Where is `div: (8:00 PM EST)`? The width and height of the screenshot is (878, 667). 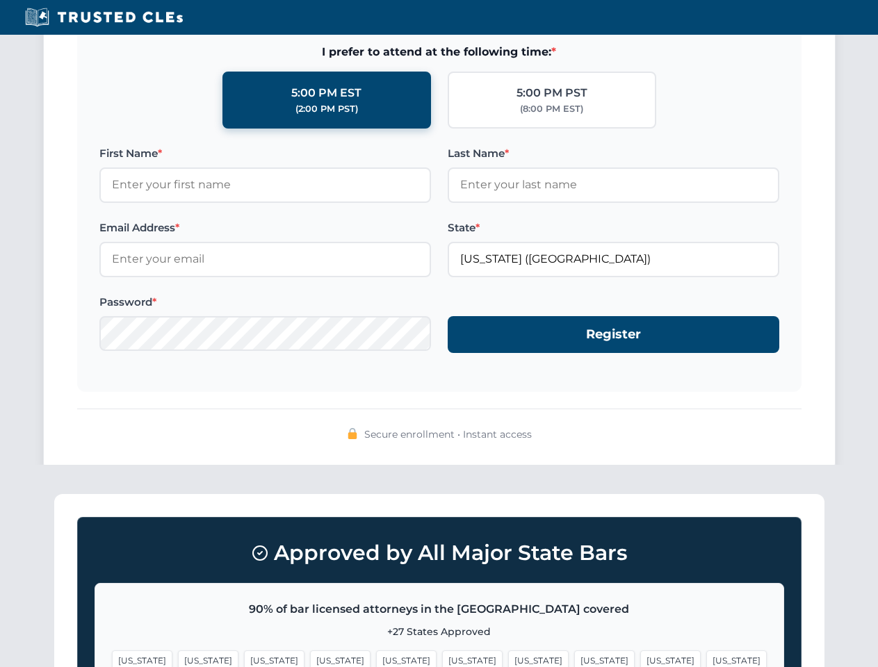 div: (8:00 PM EST) is located at coordinates (551, 109).